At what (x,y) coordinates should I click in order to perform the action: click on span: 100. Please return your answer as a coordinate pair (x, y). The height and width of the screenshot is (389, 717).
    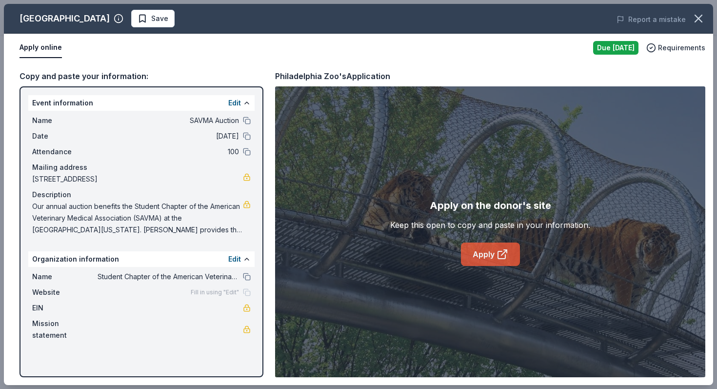
    Looking at the image, I should click on (168, 152).